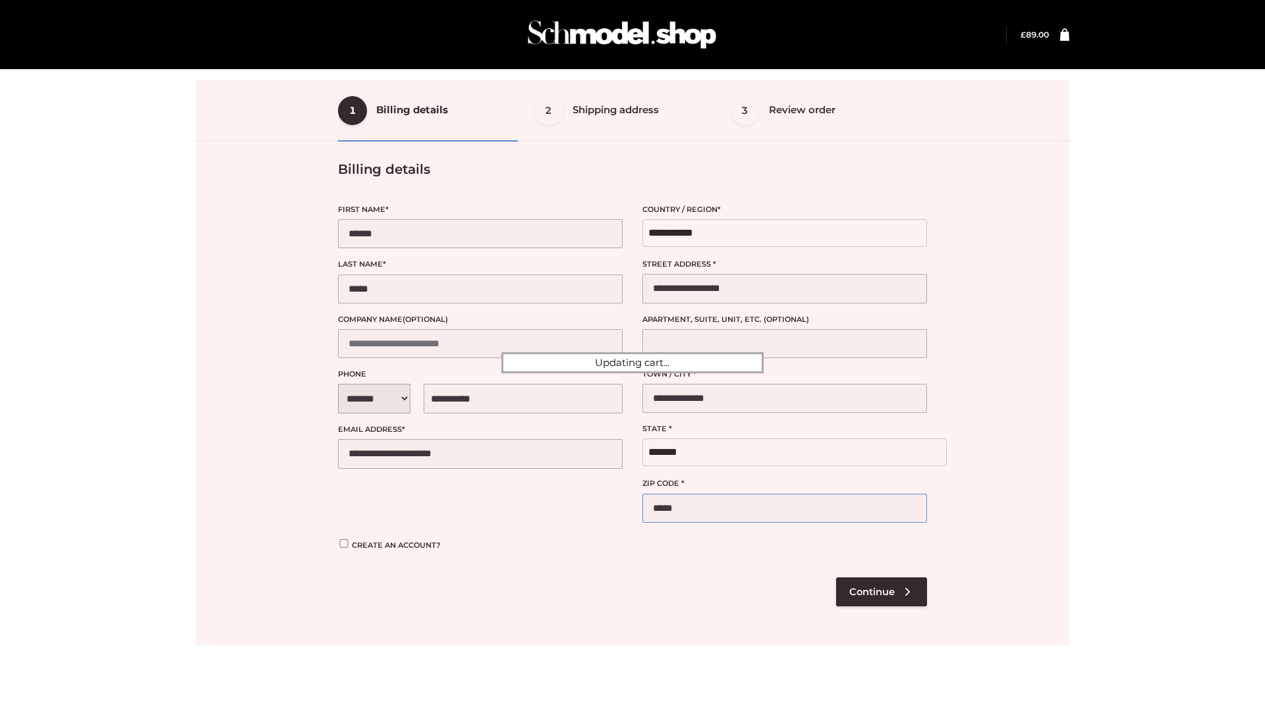 The width and height of the screenshot is (1265, 711). What do you see at coordinates (632, 363) in the screenshot?
I see `div: Updating cart...` at bounding box center [632, 363].